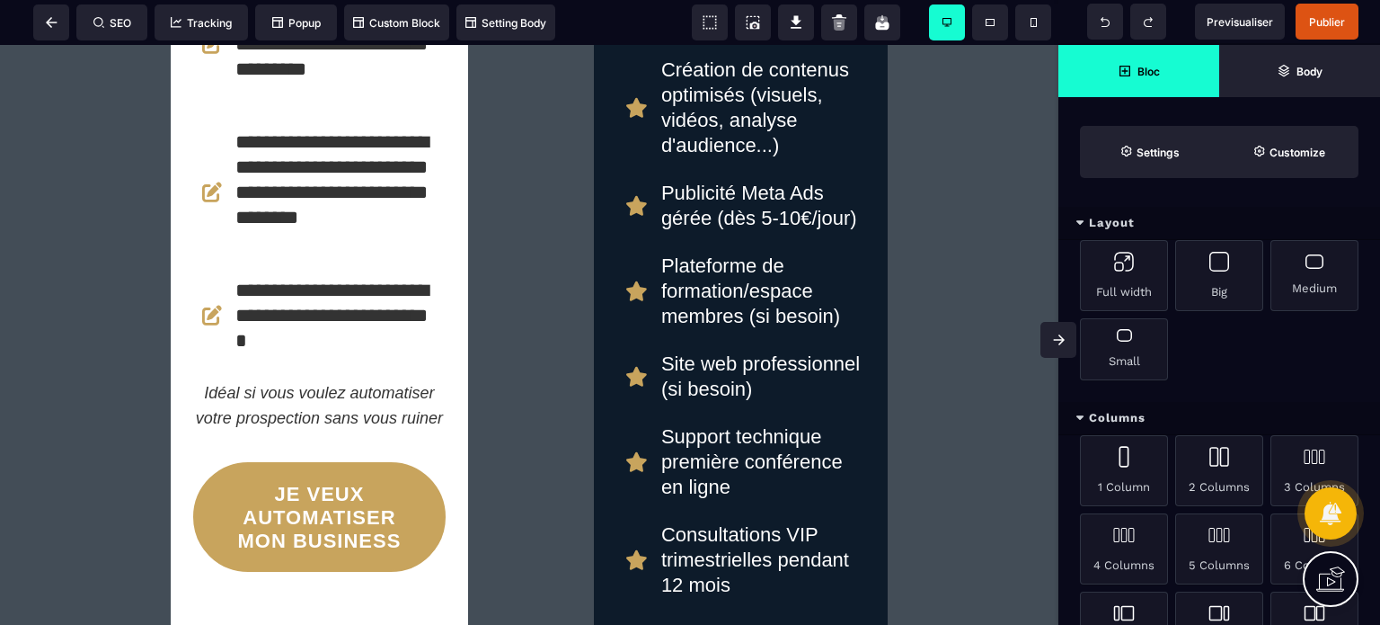 Image resolution: width=1380 pixels, height=625 pixels. I want to click on div: Medium, so click(1315, 275).